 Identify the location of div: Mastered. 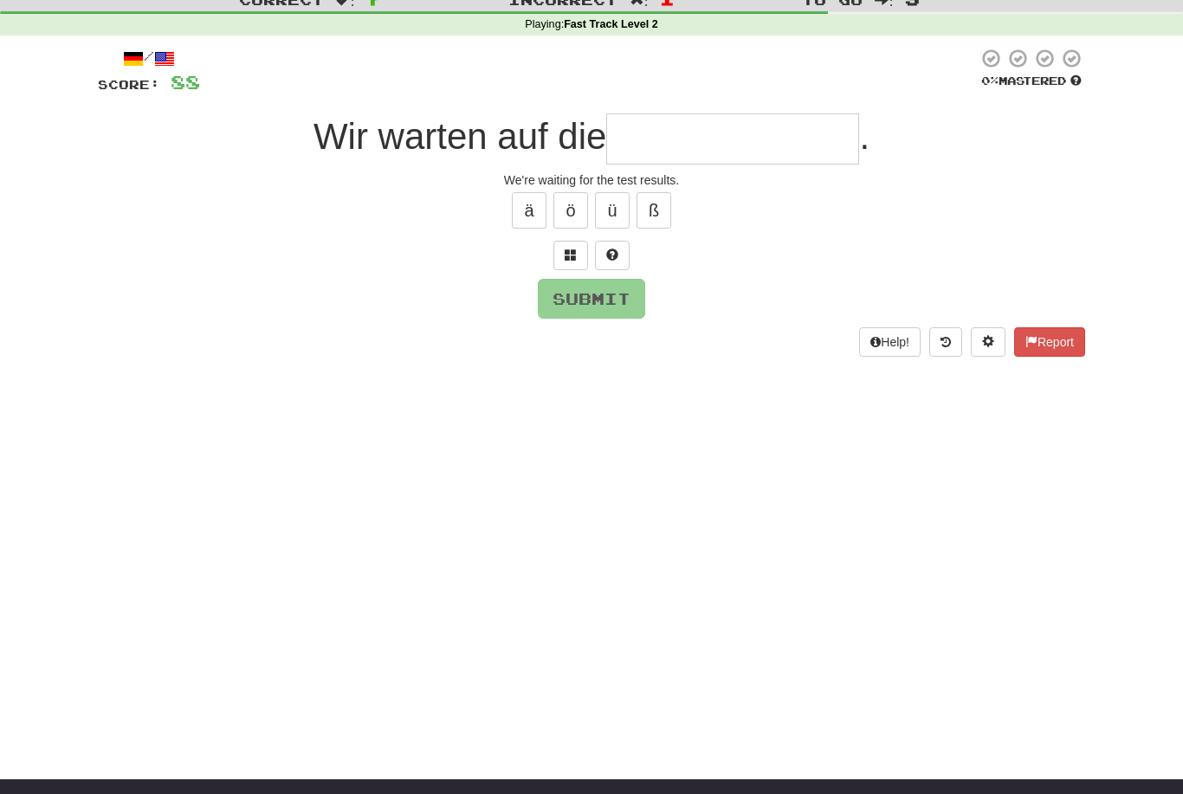
(1031, 81).